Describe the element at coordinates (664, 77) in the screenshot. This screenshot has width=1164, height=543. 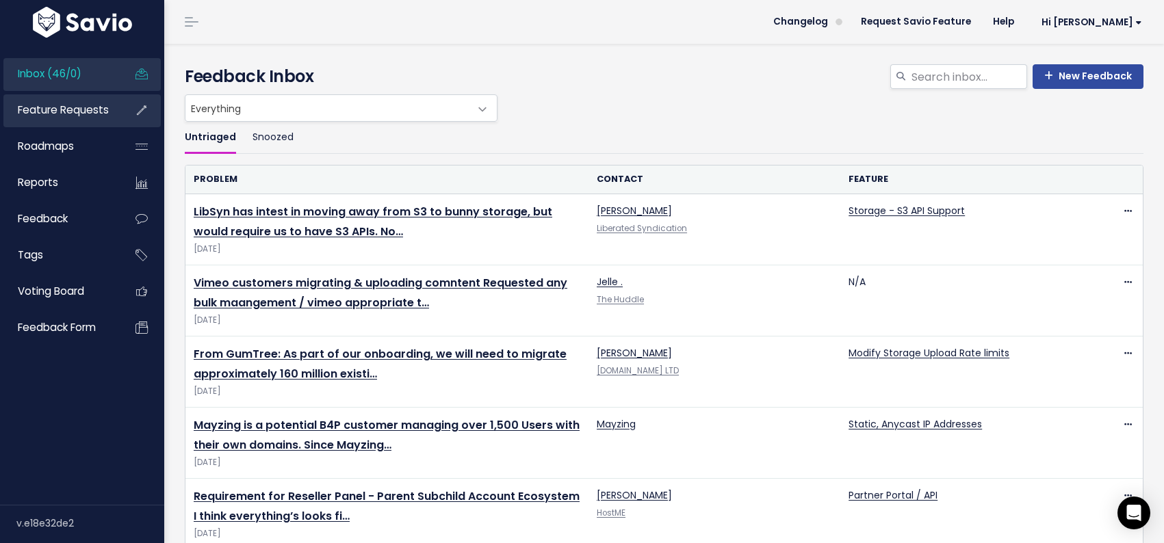
I see `h4: Feedback Inbox` at that location.